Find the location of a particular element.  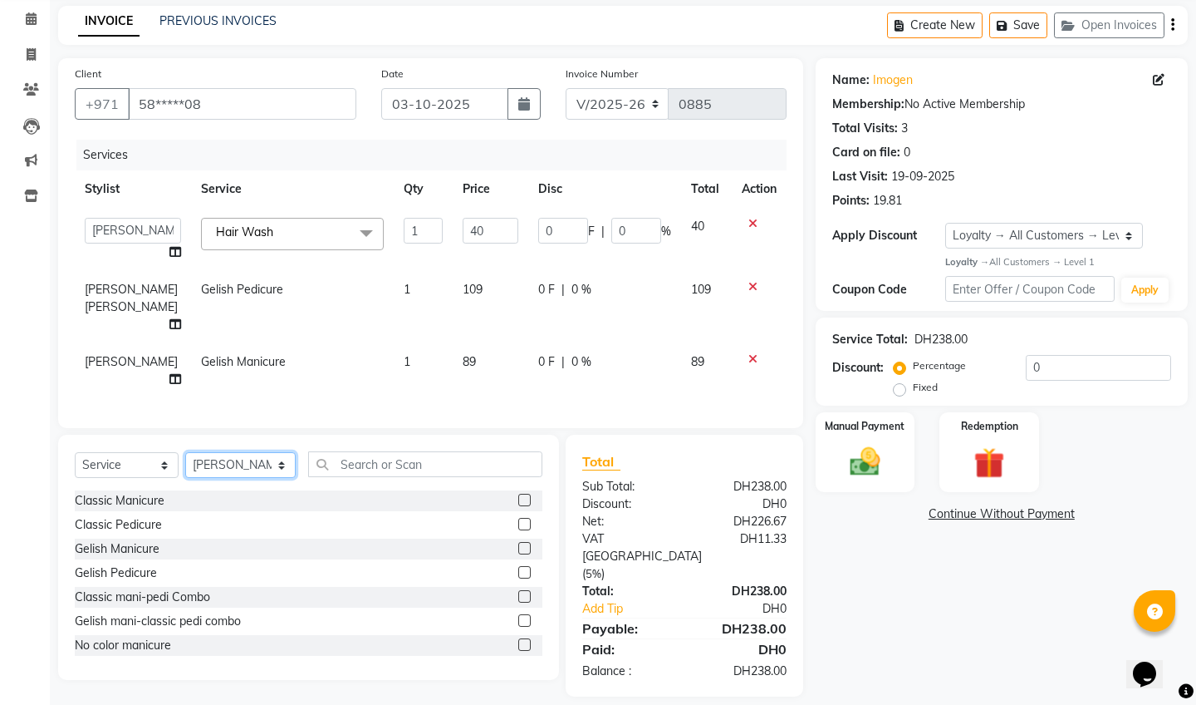

strong: Loyalty → is located at coordinates (967, 262).